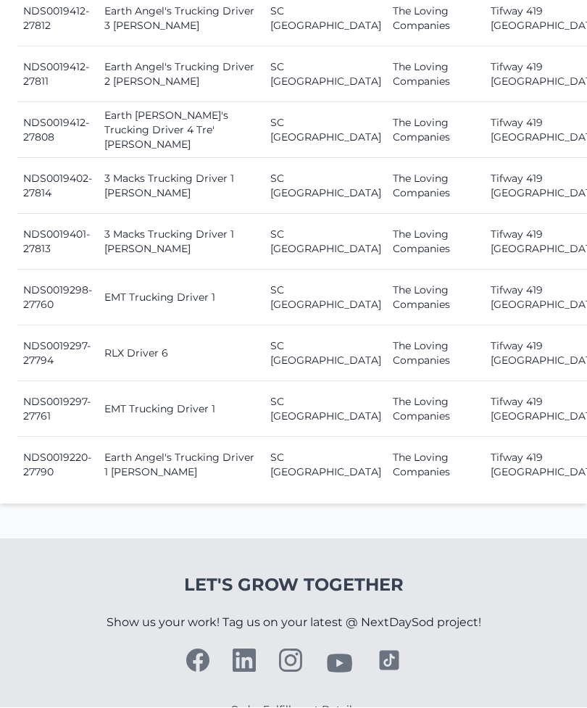  What do you see at coordinates (58, 242) in the screenshot?
I see `td: NDS0019401-27813` at bounding box center [58, 242].